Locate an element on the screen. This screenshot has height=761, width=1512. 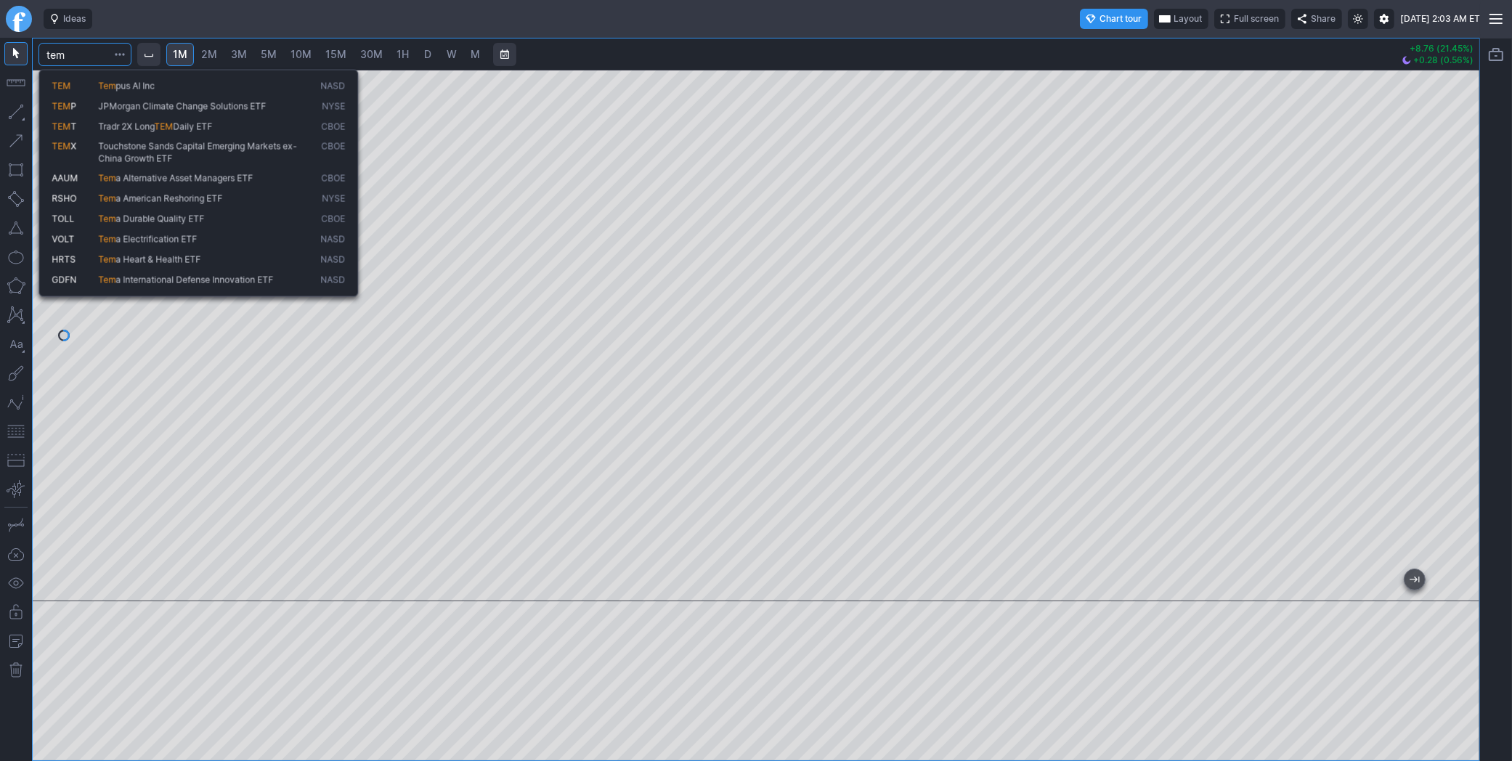
button: Arrow is located at coordinates (16, 141).